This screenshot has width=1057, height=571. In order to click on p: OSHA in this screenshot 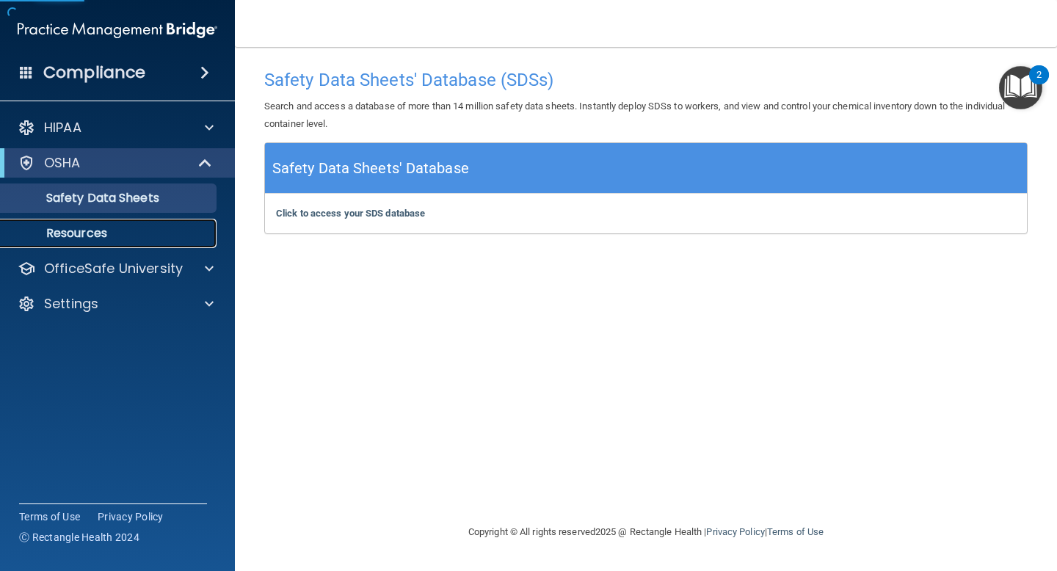, I will do `click(62, 163)`.